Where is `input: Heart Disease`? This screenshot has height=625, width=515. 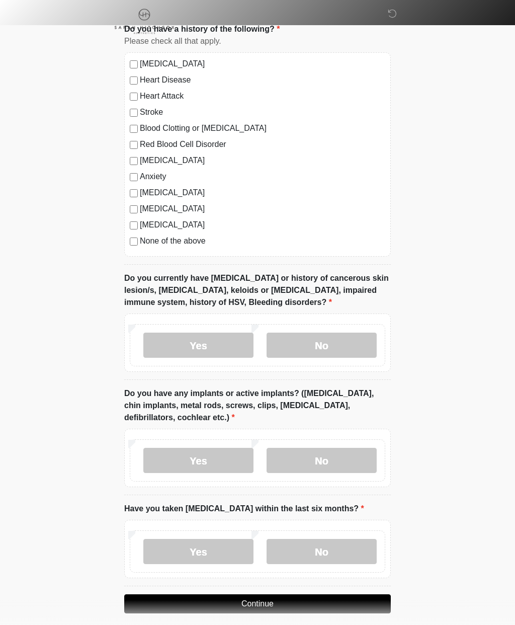 input: Heart Disease is located at coordinates (134, 80).